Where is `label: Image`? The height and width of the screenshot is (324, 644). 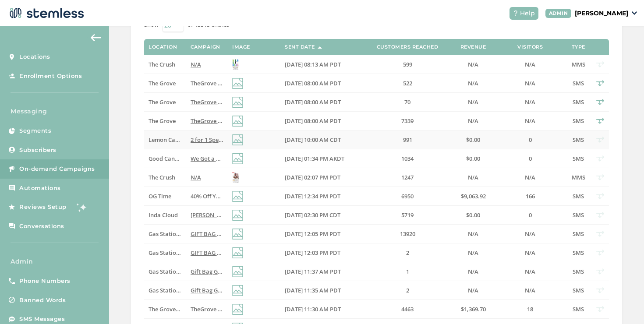 label: Image is located at coordinates (241, 47).